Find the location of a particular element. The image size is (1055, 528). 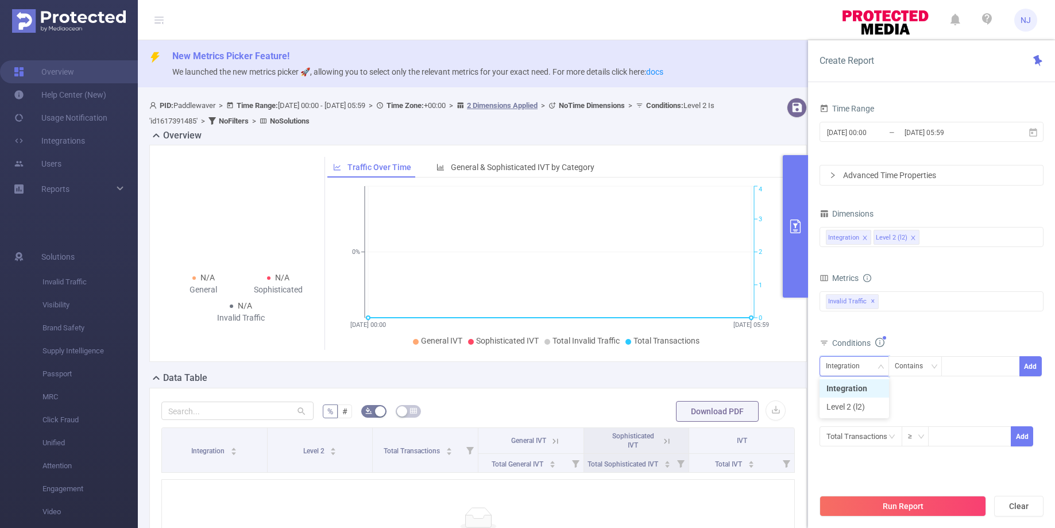

b: No Filters is located at coordinates (234, 121).